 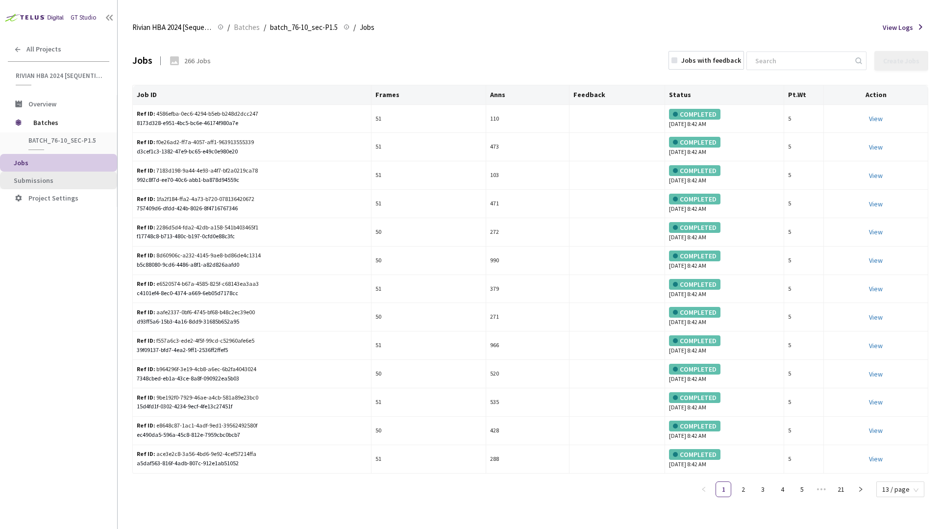 What do you see at coordinates (821, 489) in the screenshot?
I see `li: Next 5 Pages` at bounding box center [821, 489].